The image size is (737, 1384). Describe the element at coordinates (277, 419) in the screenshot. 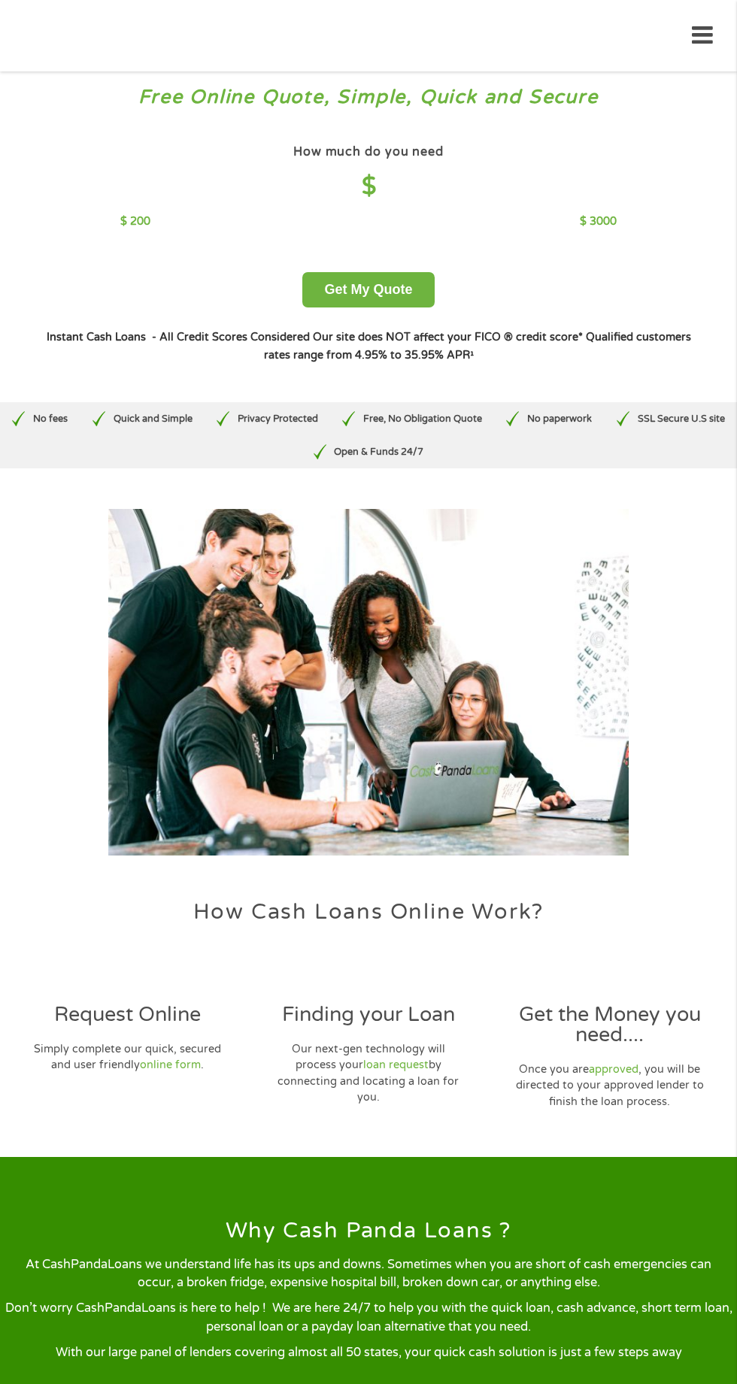

I see `p: Privacy Protected` at that location.